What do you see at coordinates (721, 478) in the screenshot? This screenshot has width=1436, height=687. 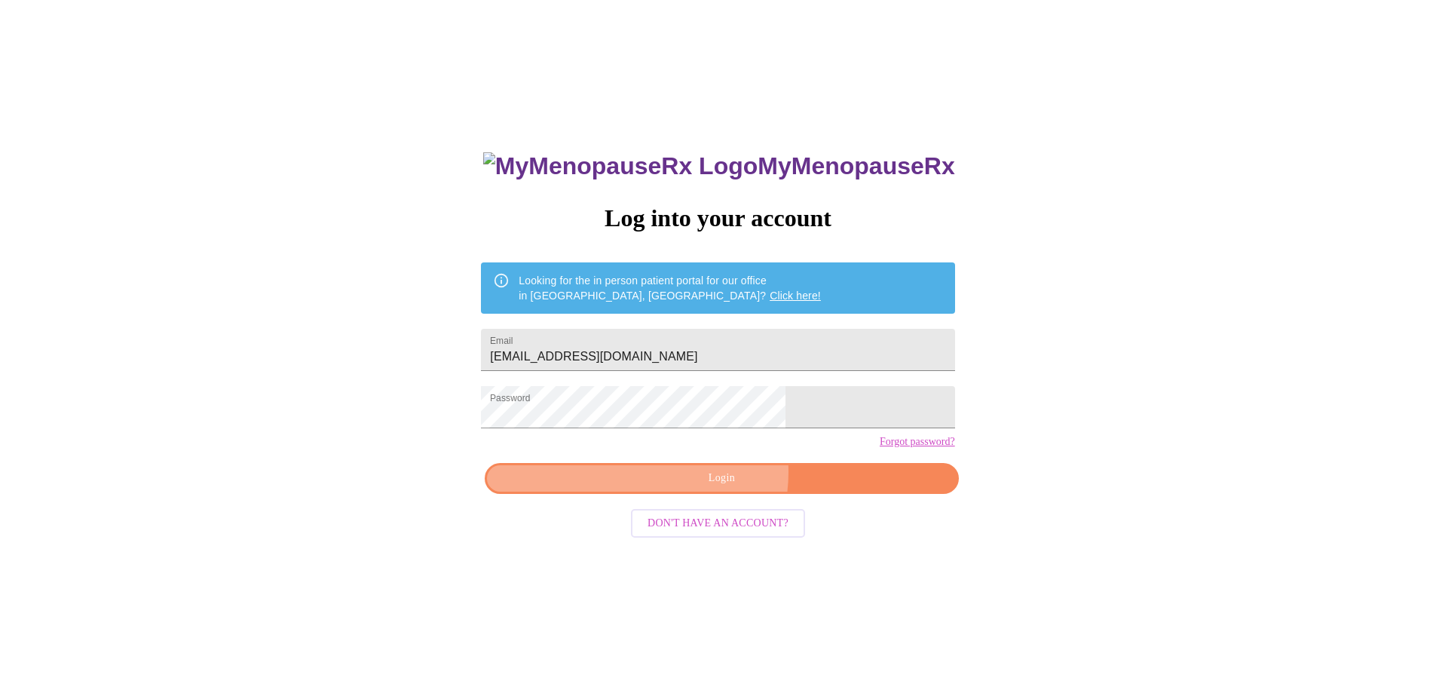 I see `button: Login` at bounding box center [721, 478].